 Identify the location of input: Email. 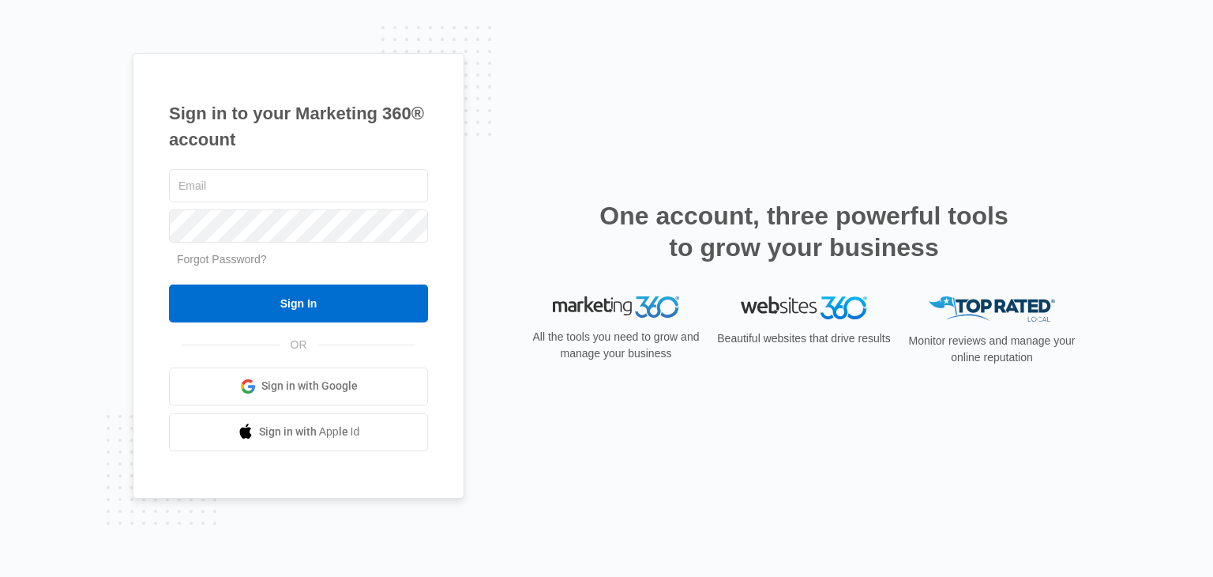
(299, 186).